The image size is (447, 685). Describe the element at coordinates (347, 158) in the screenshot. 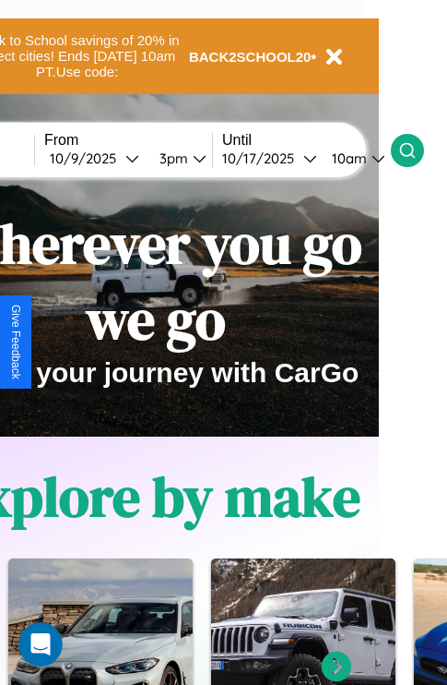

I see `div: 10am` at that location.